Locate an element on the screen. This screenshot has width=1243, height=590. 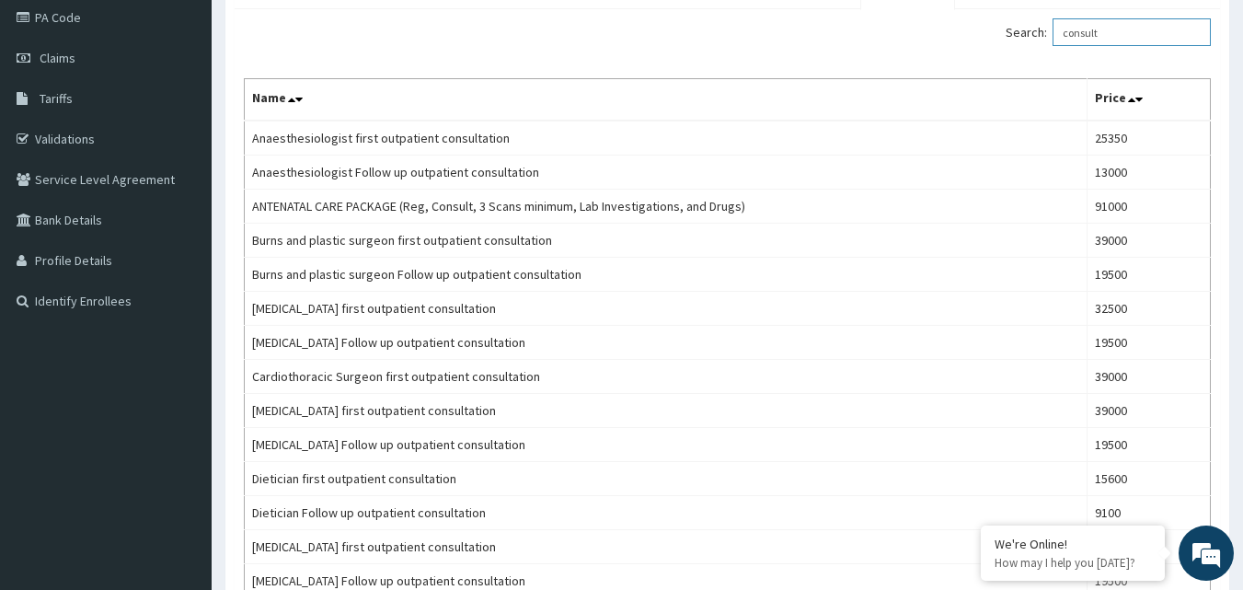
td: 25350 is located at coordinates (1149, 138).